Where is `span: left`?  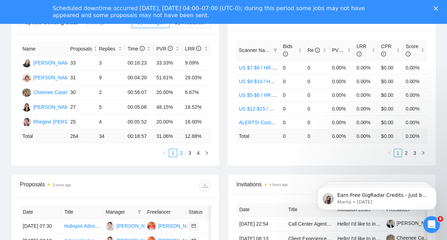 span: left is located at coordinates (165, 153).